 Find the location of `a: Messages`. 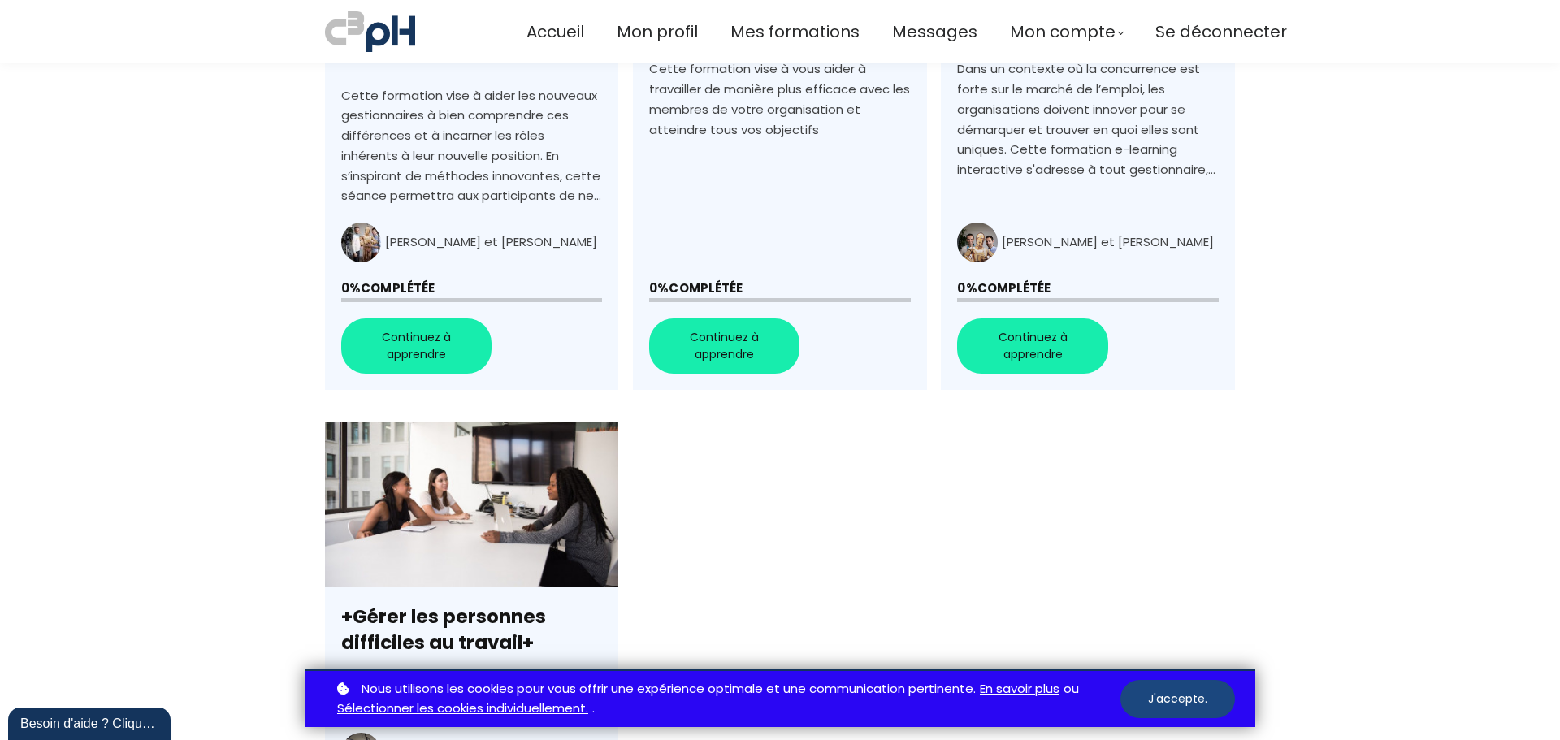

a: Messages is located at coordinates (934, 32).